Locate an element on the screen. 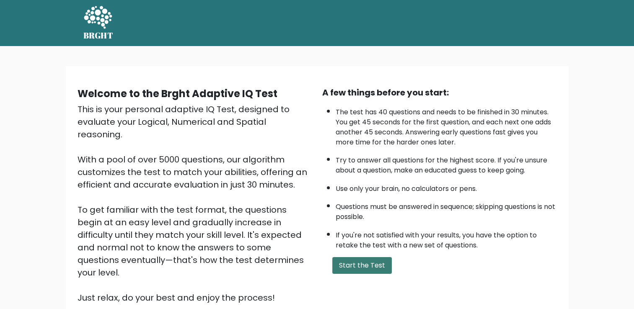  li: If you're not satisfied with your results, you have the option to retake the test with a new set ... is located at coordinates (447, 239).